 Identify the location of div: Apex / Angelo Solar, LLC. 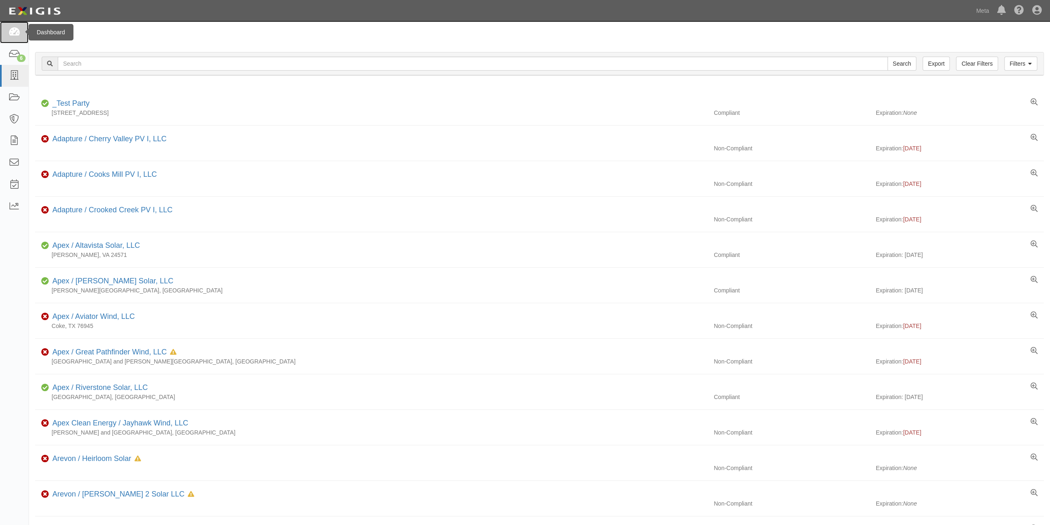
(111, 281).